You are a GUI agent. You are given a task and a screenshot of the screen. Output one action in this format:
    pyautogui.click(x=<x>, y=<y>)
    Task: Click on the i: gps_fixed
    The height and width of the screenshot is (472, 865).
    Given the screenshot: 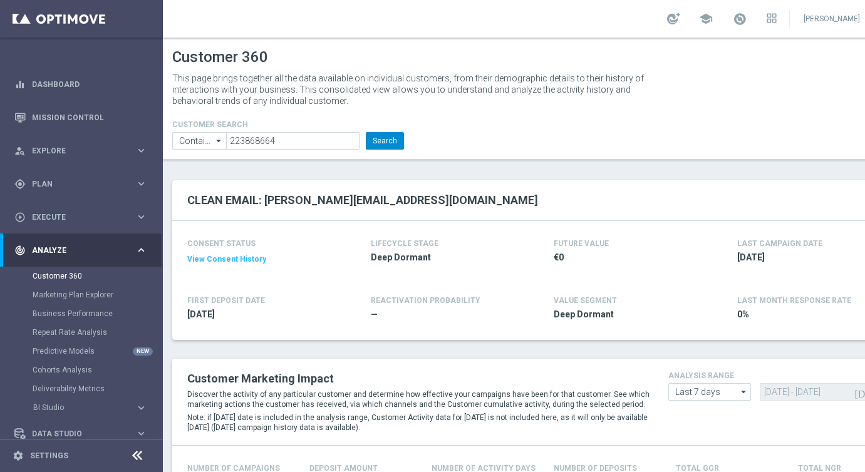 What is the action you would take?
    pyautogui.click(x=20, y=184)
    